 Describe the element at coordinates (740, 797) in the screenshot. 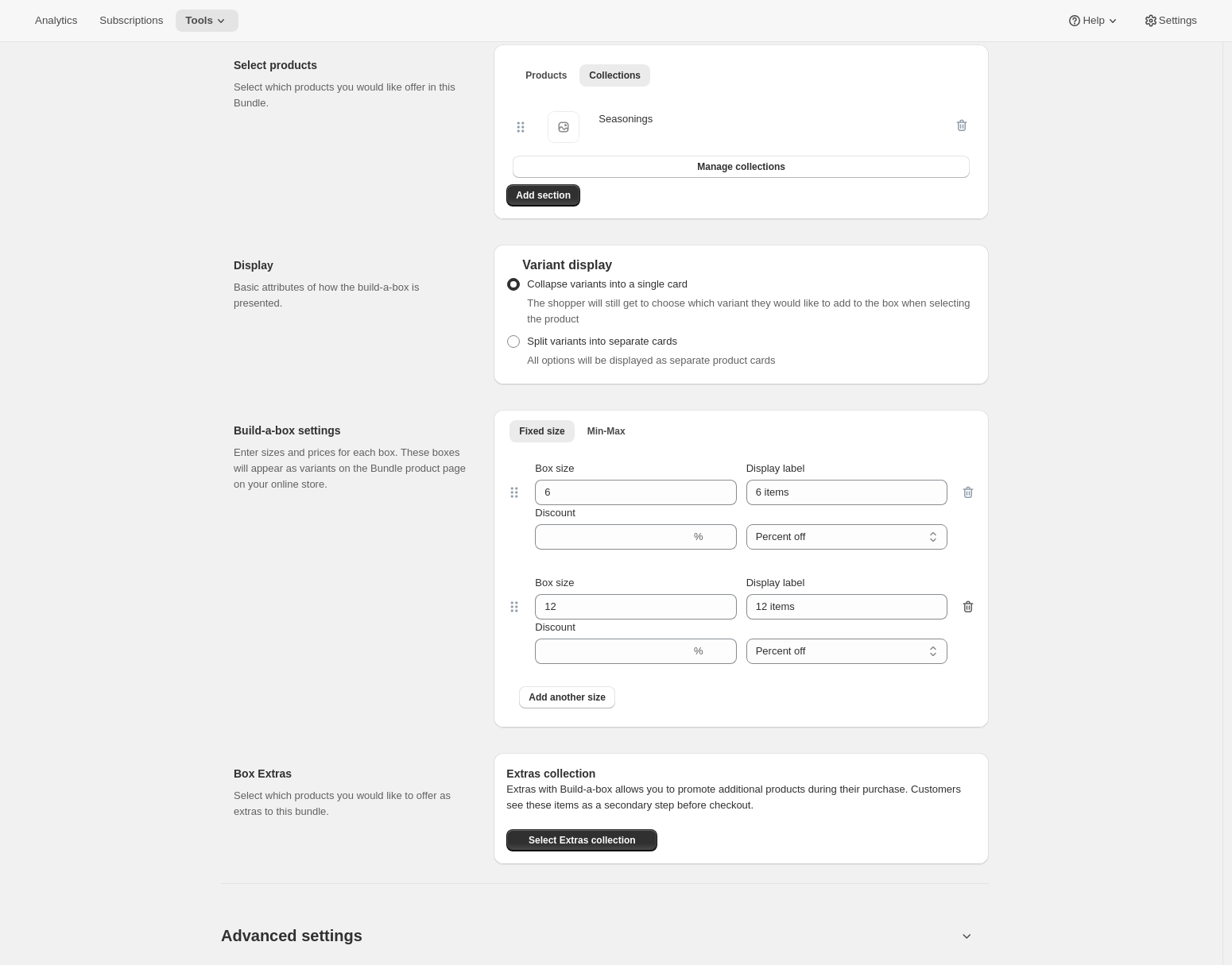

I see `p: Extras with Build-a-box allows you to promote additional products during their purchase. Customer...` at that location.